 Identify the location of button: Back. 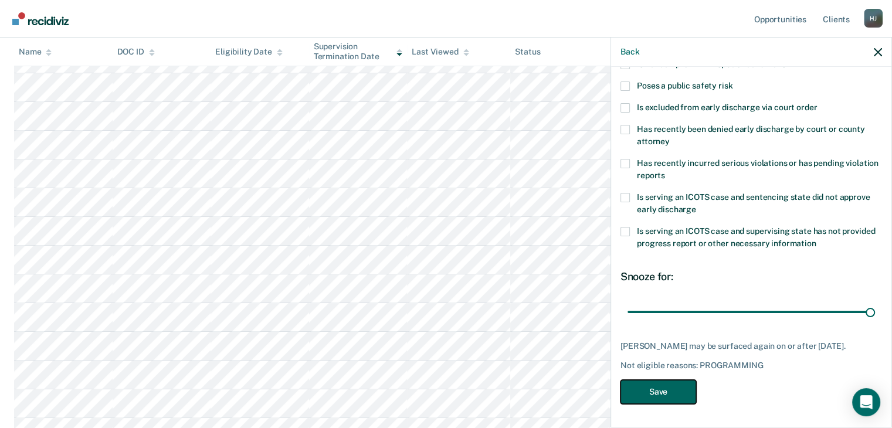
(630, 52).